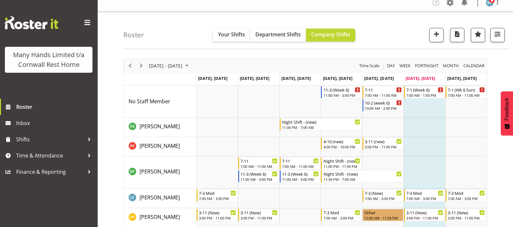 This screenshot has height=227, width=513. I want to click on div: Galvez, Angeline"s event - 3-11 (New) Begin From Sunday, August 17, 2025 at 3:00:00 PM GMT+12:00 ..., so click(466, 215).